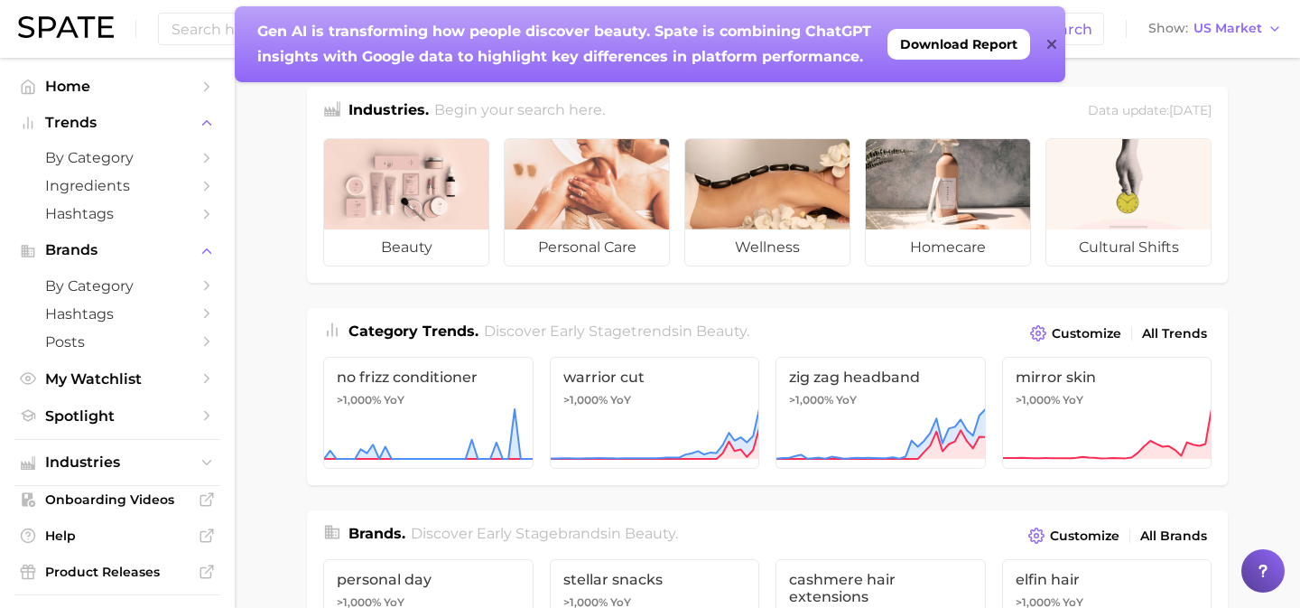 The width and height of the screenshot is (1300, 608). I want to click on span: cultural shifts, so click(1129, 247).